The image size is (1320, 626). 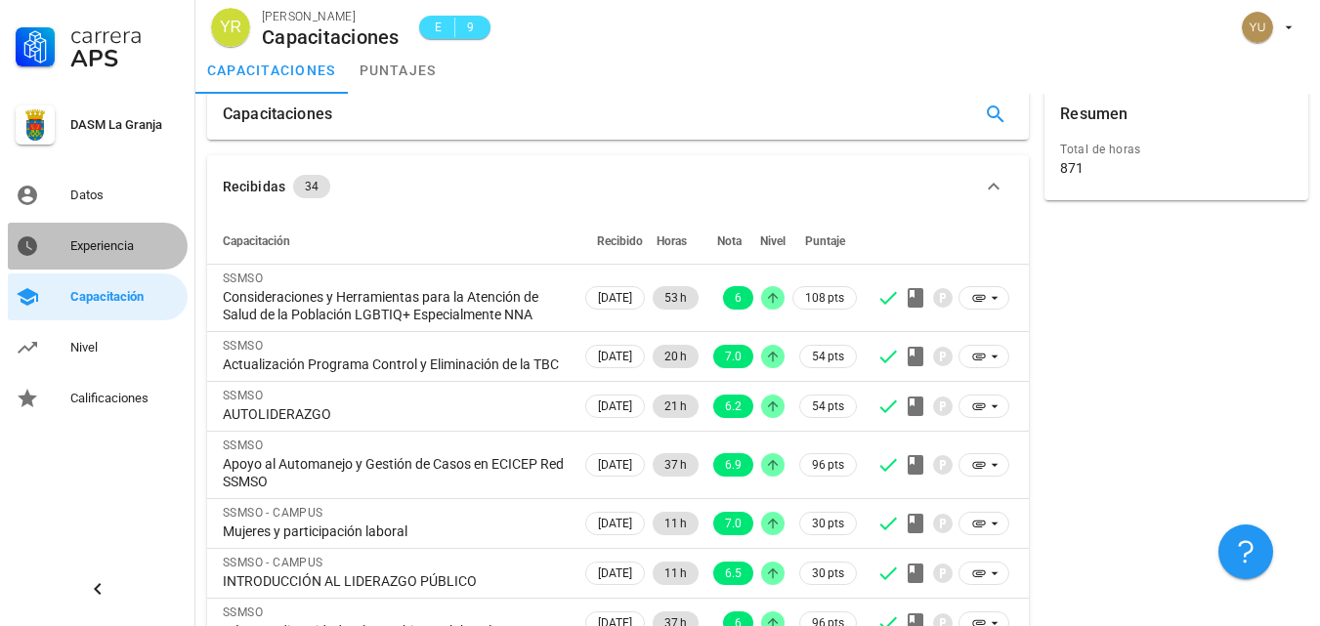 I want to click on th: Horas, so click(x=675, y=241).